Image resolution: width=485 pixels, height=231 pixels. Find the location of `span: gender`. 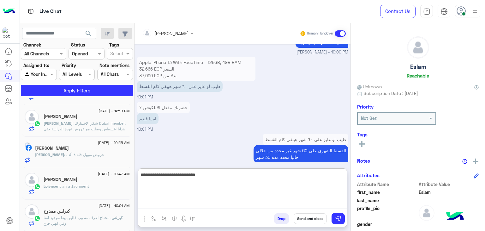

span: gender is located at coordinates (387, 224).